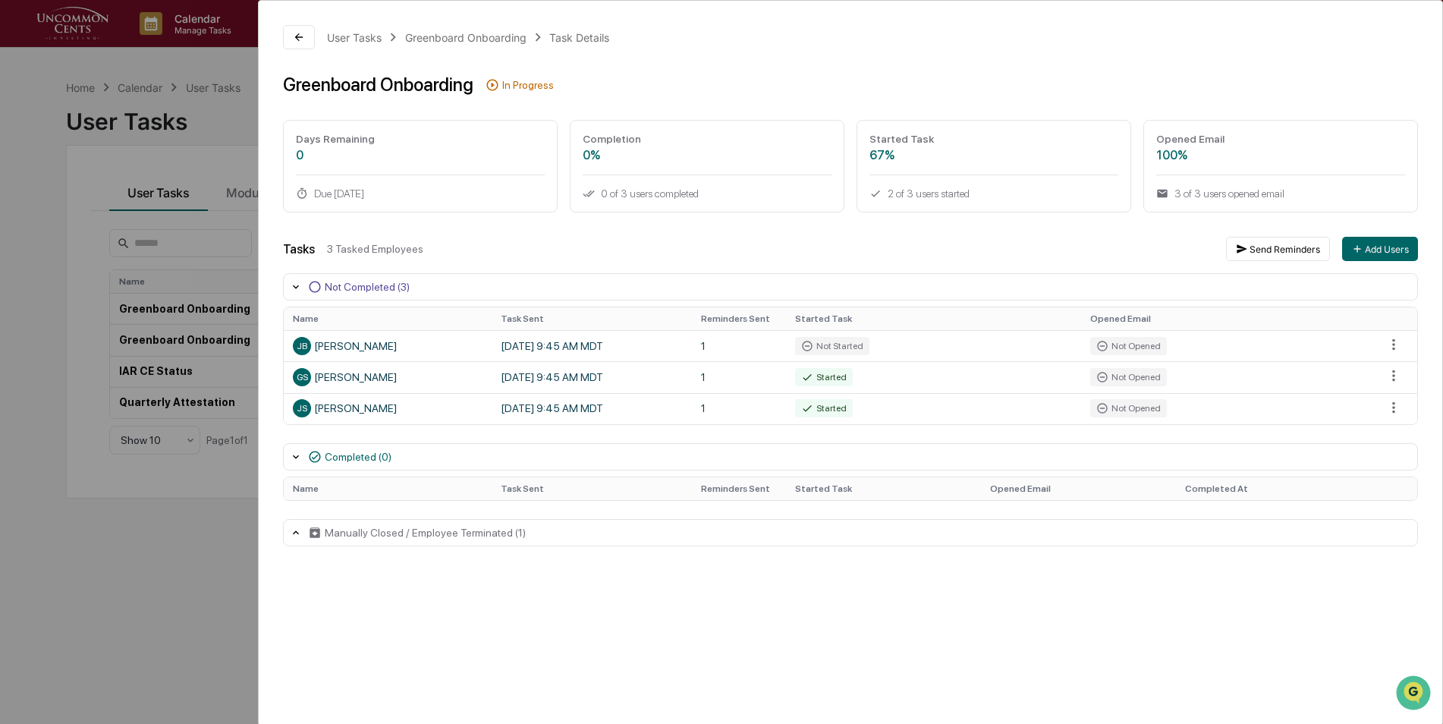 The width and height of the screenshot is (1443, 724). I want to click on div: 0, so click(420, 155).